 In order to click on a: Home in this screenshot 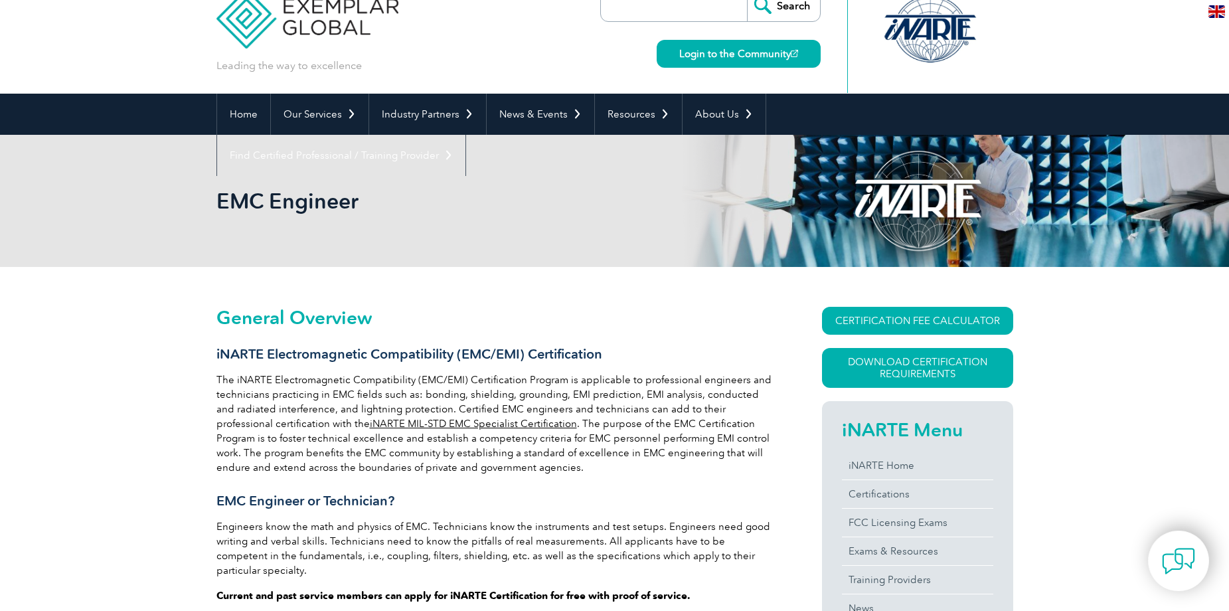, I will do `click(244, 114)`.